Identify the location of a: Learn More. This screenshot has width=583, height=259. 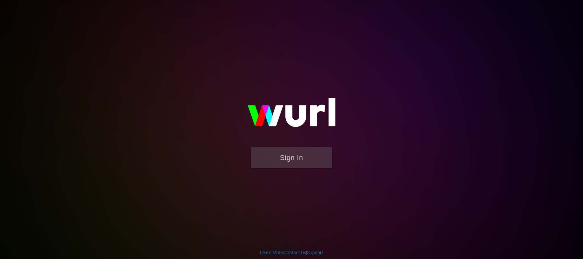
(271, 253).